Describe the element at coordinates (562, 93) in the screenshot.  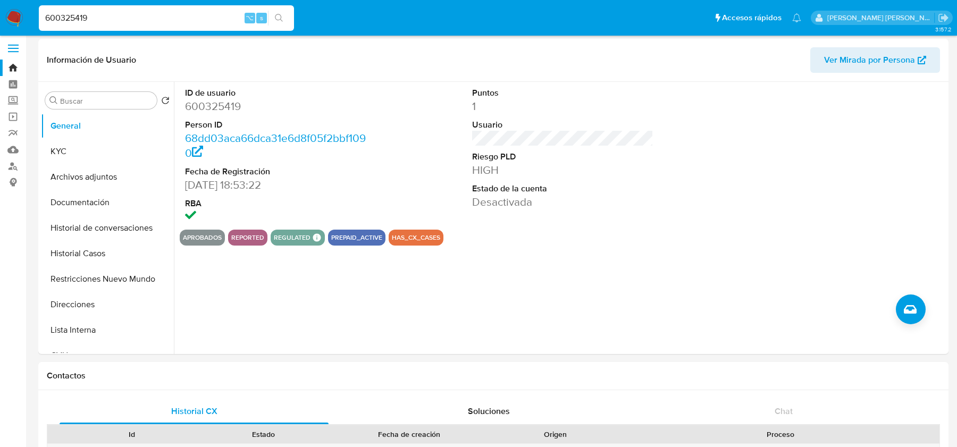
I see `dt: Puntos` at that location.